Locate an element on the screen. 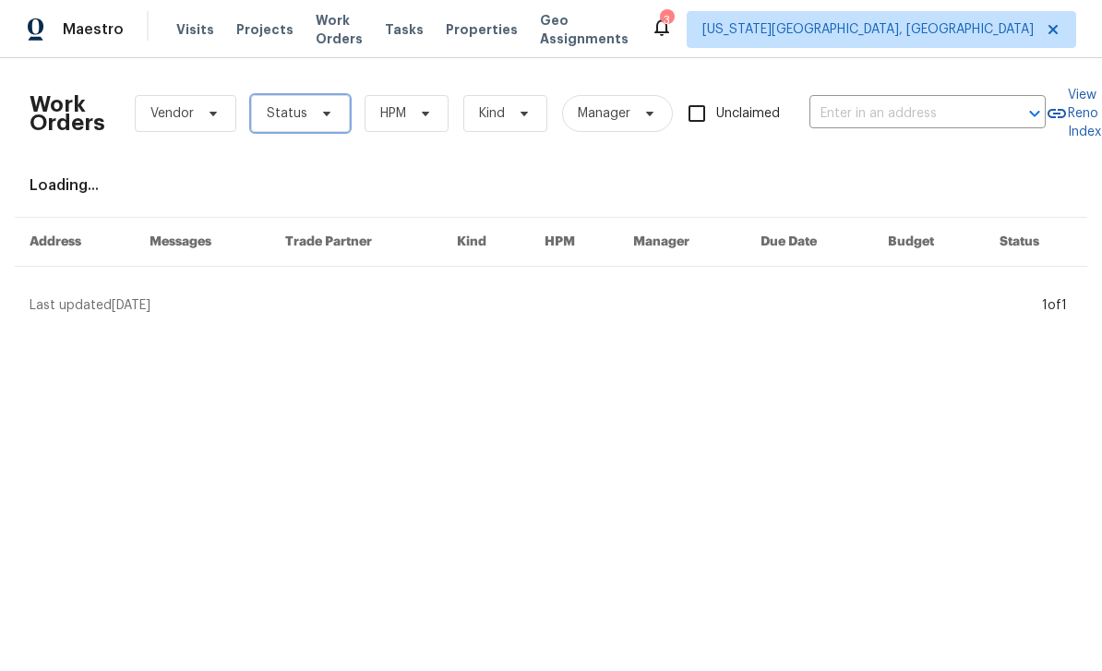 Image resolution: width=1102 pixels, height=671 pixels. span: Kind is located at coordinates (492, 114).